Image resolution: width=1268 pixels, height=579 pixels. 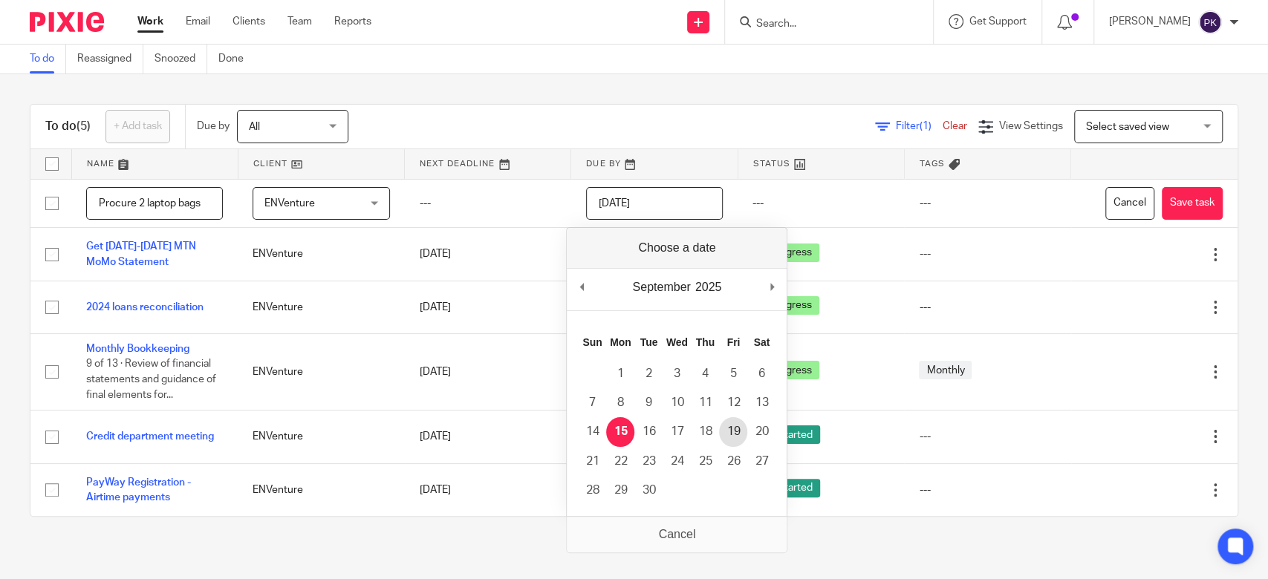 What do you see at coordinates (592, 342) in the screenshot?
I see `abbr: Sunday` at bounding box center [592, 342].